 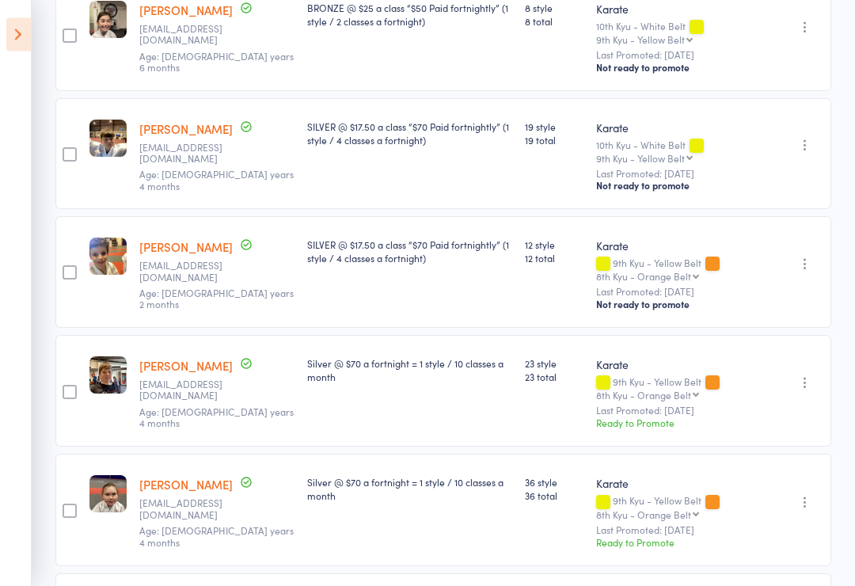 What do you see at coordinates (108, 494) in the screenshot?
I see `img: image1721803072.png` at bounding box center [108, 494].